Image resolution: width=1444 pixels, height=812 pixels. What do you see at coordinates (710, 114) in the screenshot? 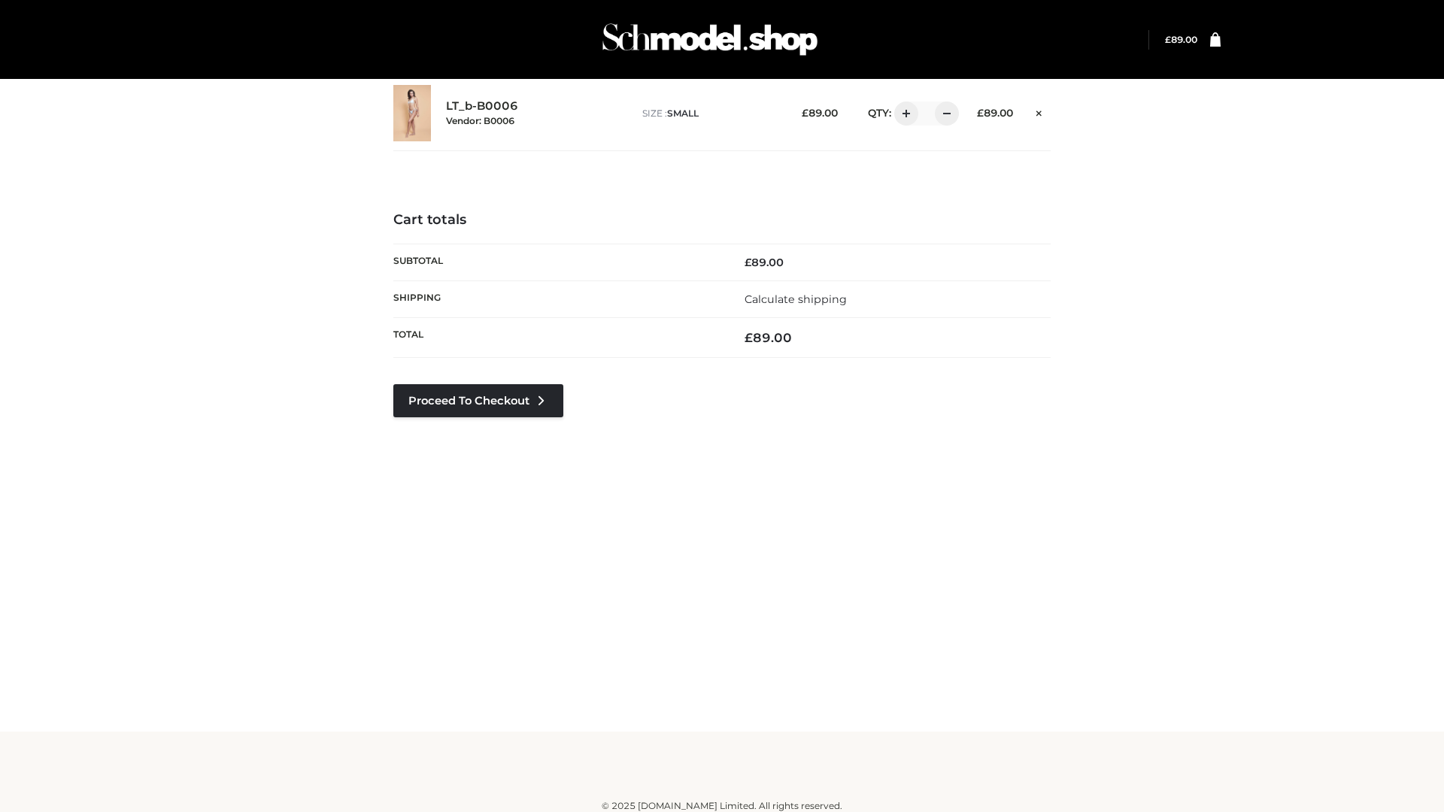
I see `p: size :` at bounding box center [710, 114].